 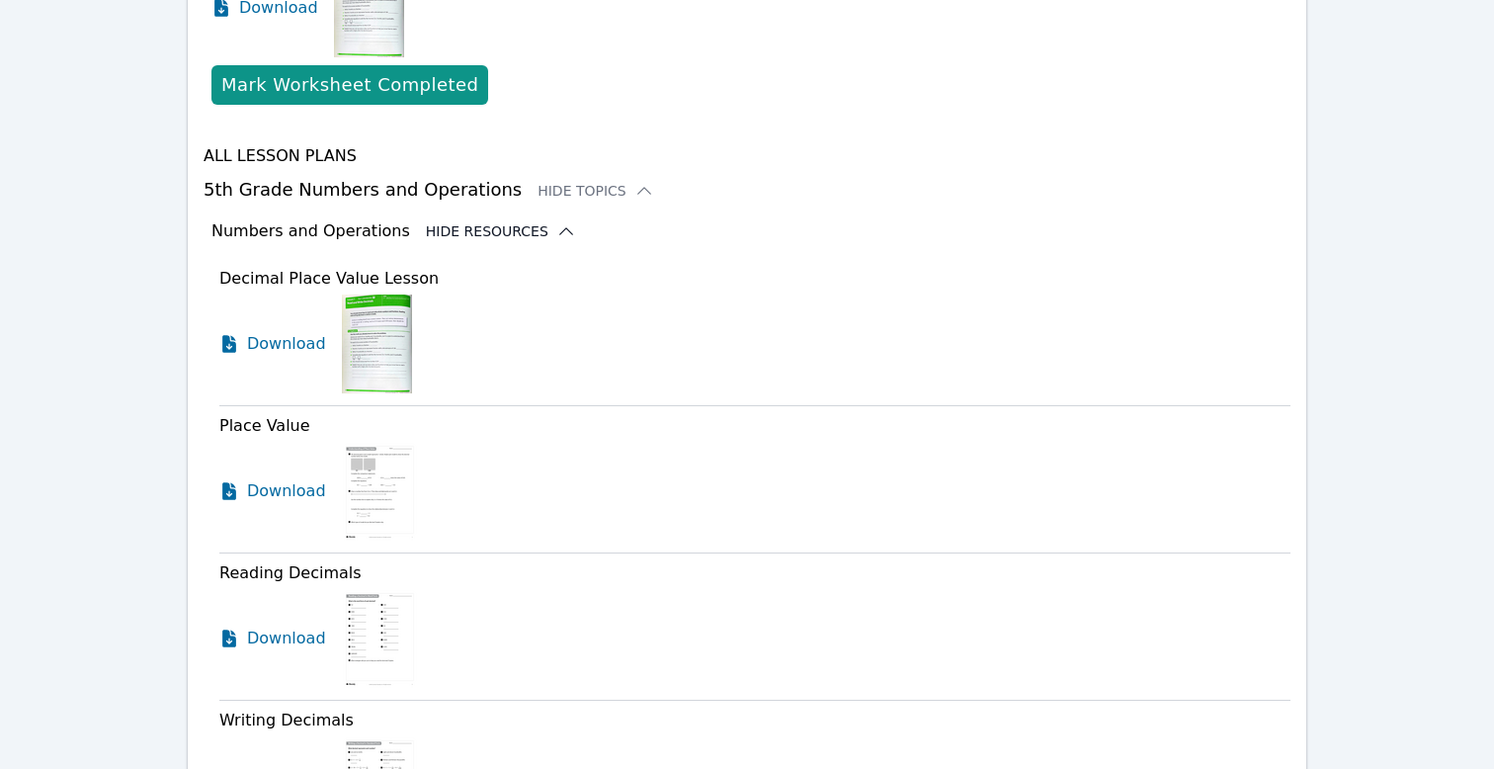 I want to click on span: Place Value, so click(x=265, y=425).